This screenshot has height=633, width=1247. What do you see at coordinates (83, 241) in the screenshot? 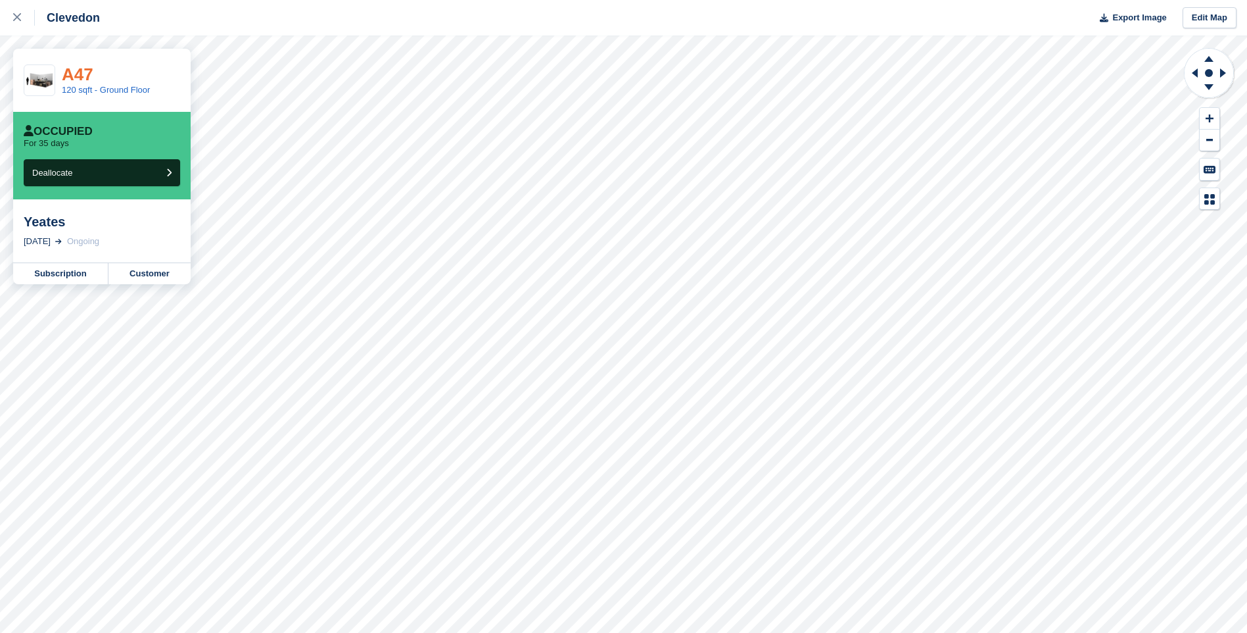
I see `div: Ongoing` at bounding box center [83, 241].